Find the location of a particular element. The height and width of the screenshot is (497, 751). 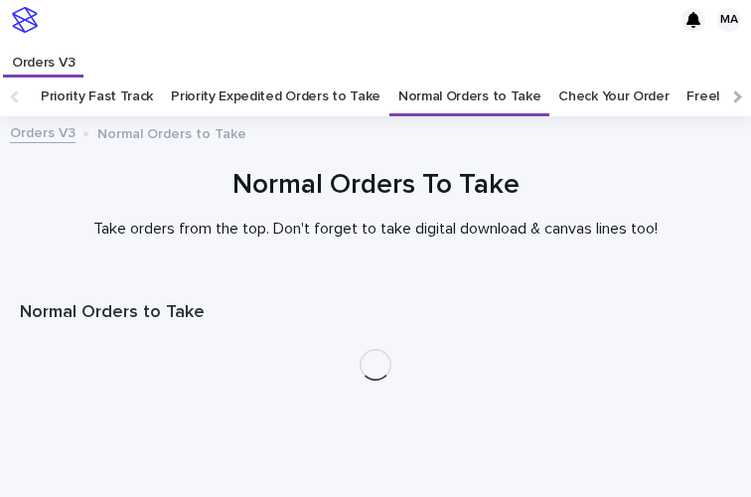

a: Priority Fast Track is located at coordinates (96, 96).